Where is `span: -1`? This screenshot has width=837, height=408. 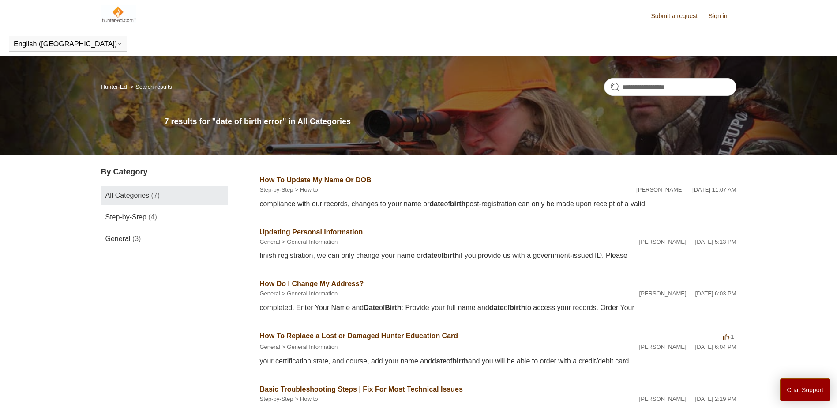
span: -1 is located at coordinates (729, 336).